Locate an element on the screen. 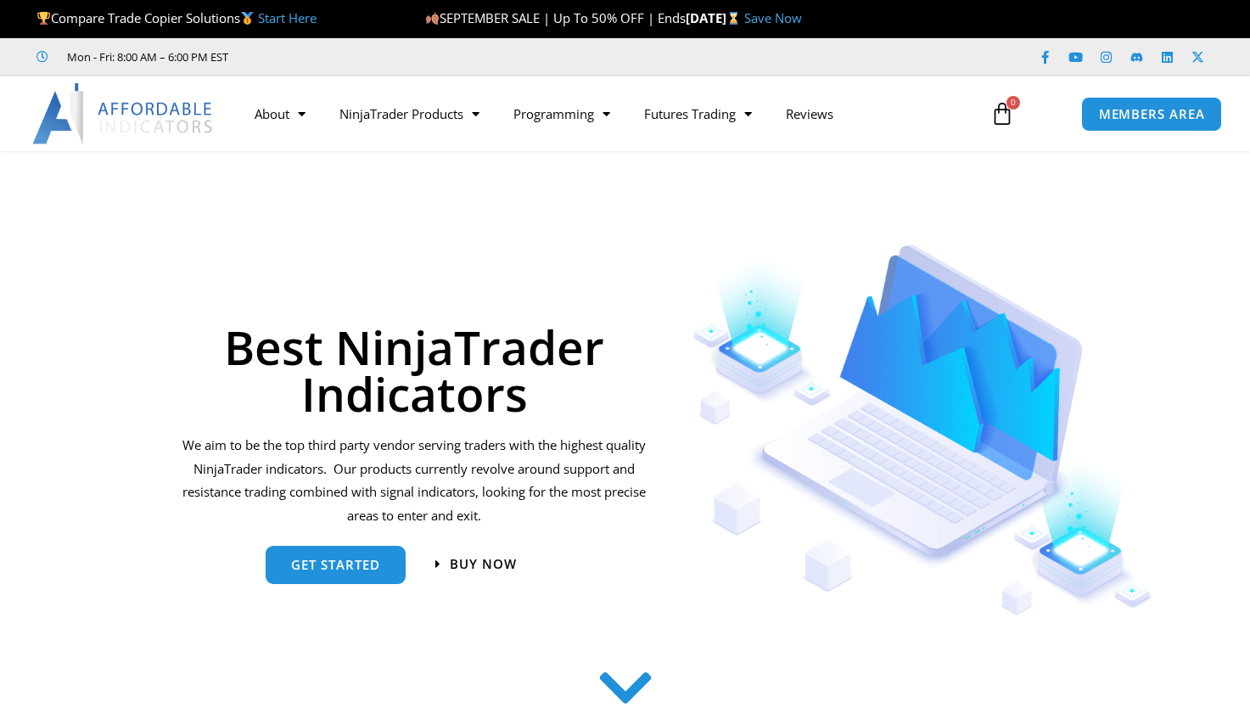 The image size is (1250, 708). img: Indicators 1 | Affordable Indicators – NinjaTrader is located at coordinates (922, 429).